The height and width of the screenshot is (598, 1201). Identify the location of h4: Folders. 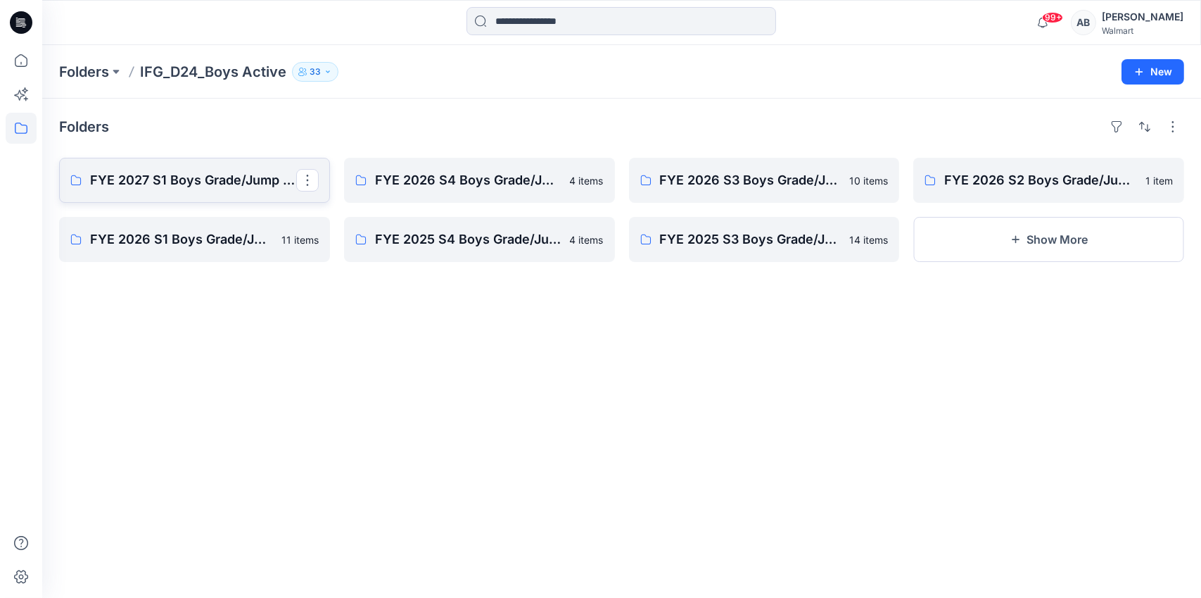
(84, 127).